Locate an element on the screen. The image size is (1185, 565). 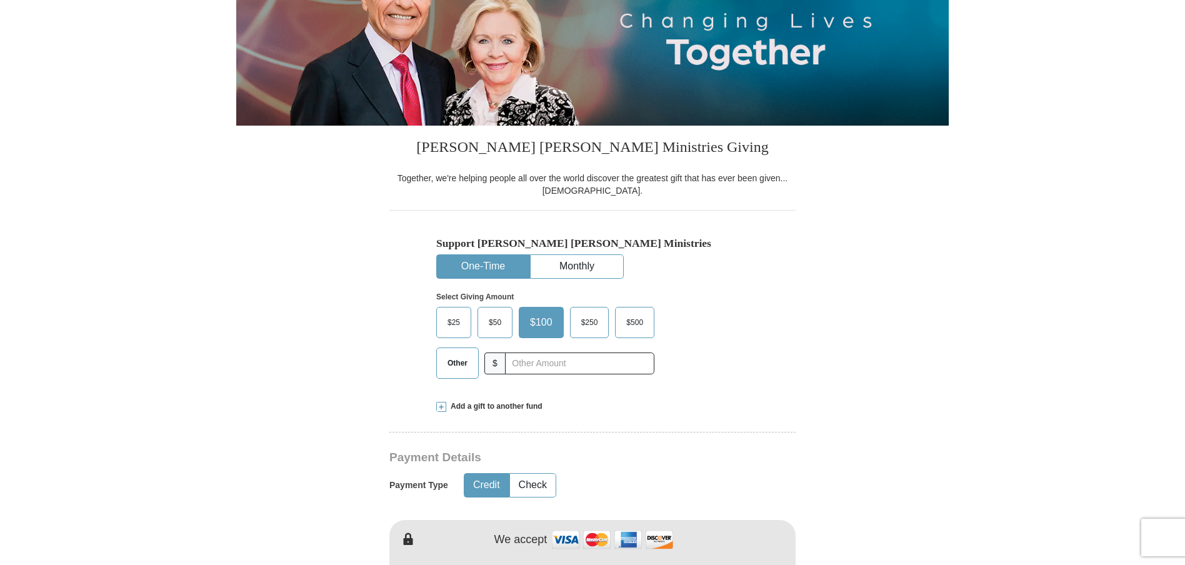
h5: Payment Type is located at coordinates (419, 485).